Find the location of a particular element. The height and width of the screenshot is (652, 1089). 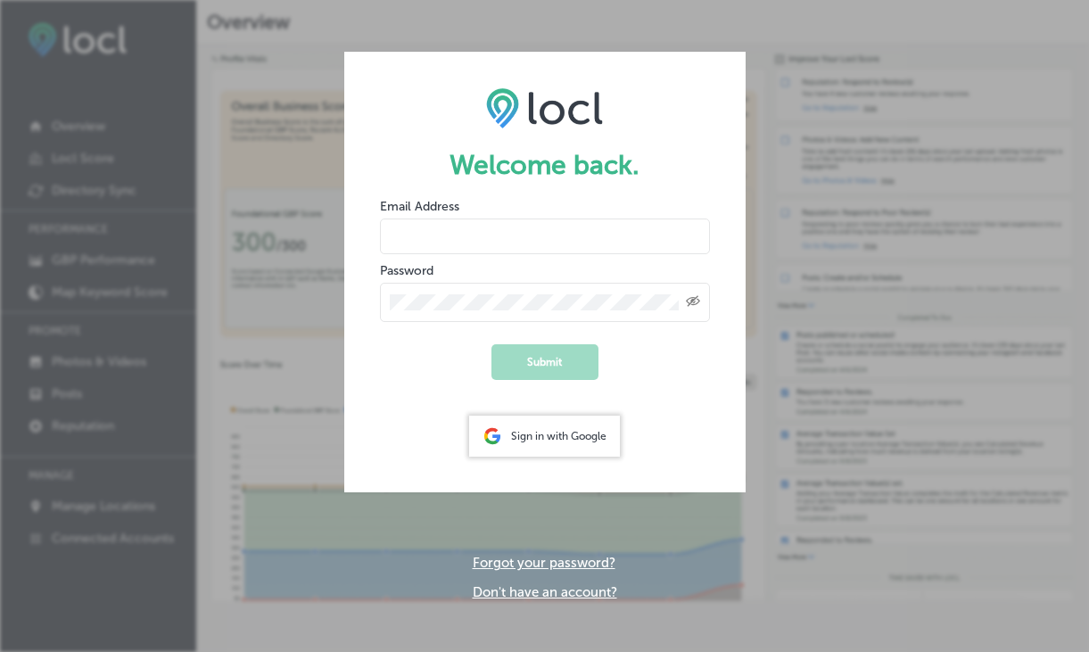

label: Password is located at coordinates (407, 270).